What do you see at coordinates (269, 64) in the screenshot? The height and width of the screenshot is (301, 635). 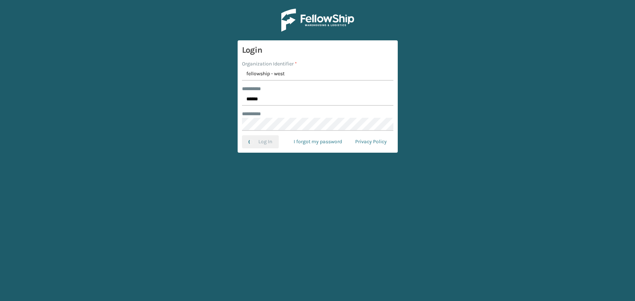 I see `label: Organization Identifier` at bounding box center [269, 64].